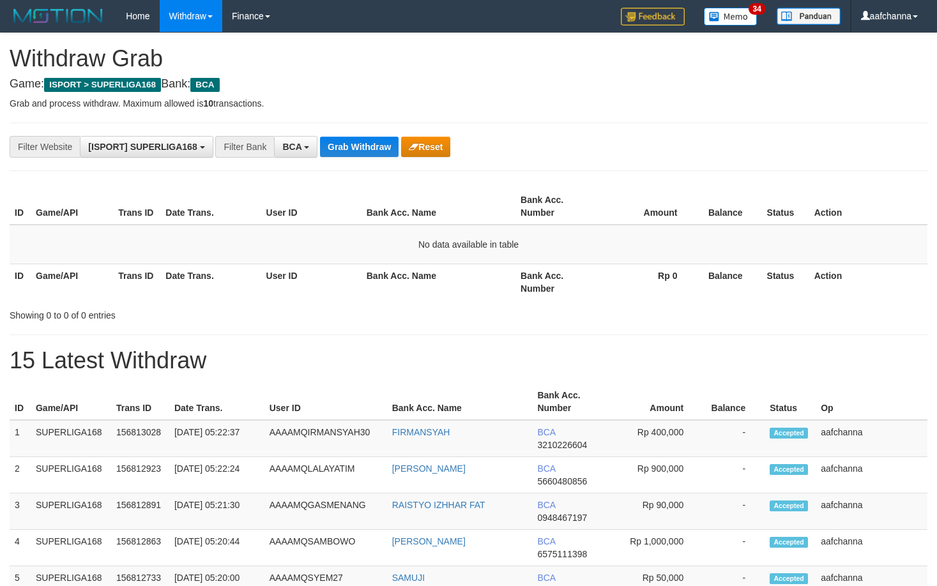 This screenshot has height=586, width=937. Describe the element at coordinates (468, 103) in the screenshot. I see `p: Grab and process withdraw. Maximum allowed is transactions.` at that location.